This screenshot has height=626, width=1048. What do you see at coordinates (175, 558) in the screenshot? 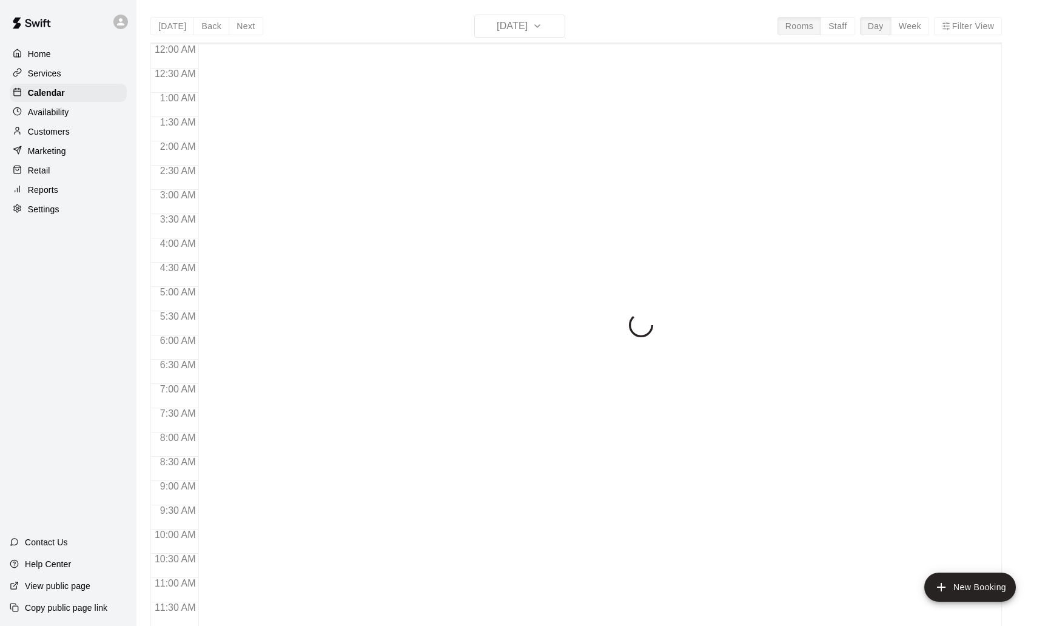
I see `span: 10:30 AM` at bounding box center [175, 558].